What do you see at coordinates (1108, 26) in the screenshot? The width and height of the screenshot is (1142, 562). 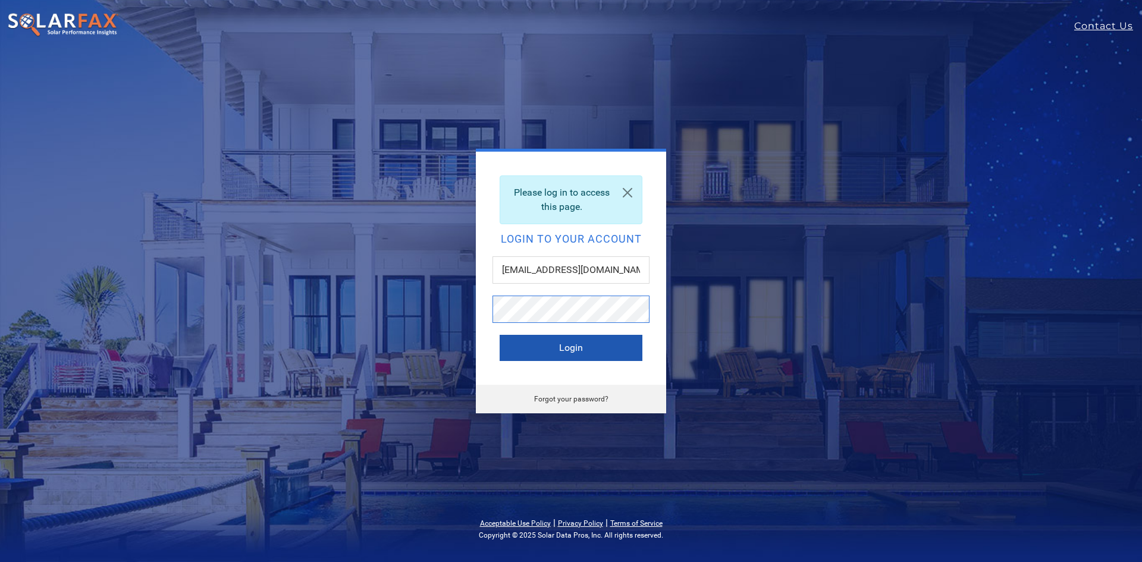 I see `a: Contact Us` at bounding box center [1108, 26].